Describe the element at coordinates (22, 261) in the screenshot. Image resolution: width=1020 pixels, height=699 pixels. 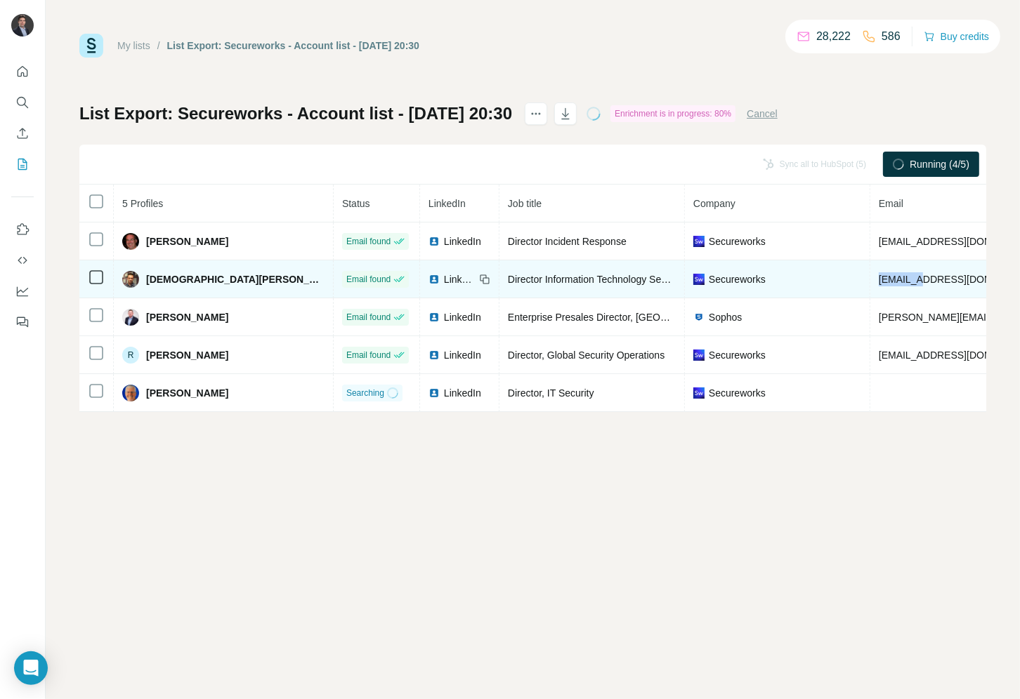
I see `button: Use Surfe API` at that location.